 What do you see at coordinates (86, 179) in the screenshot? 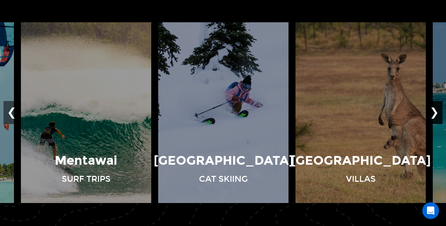
I see `p: Surf Trips` at bounding box center [86, 179].